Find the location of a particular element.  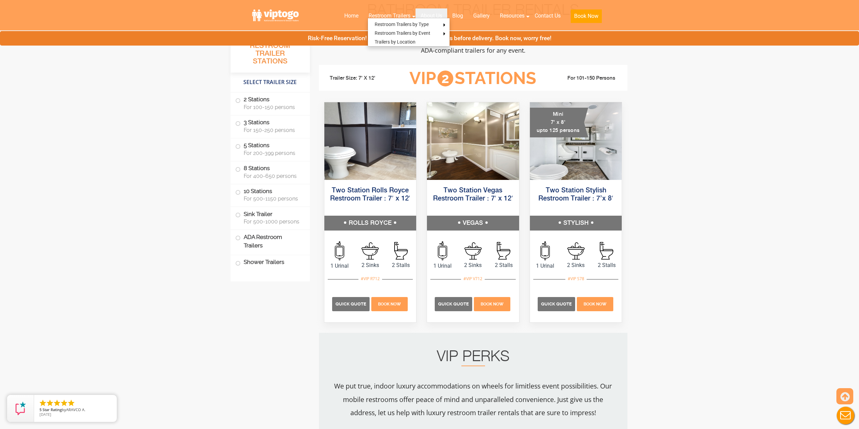

a: Restroom Trailers by Event is located at coordinates (402, 33).